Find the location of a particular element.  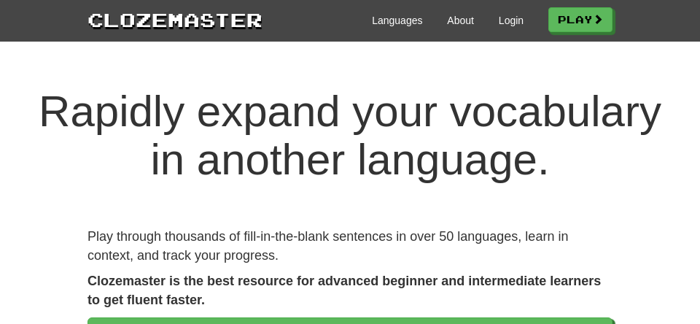

a: Languages is located at coordinates (397, 20).